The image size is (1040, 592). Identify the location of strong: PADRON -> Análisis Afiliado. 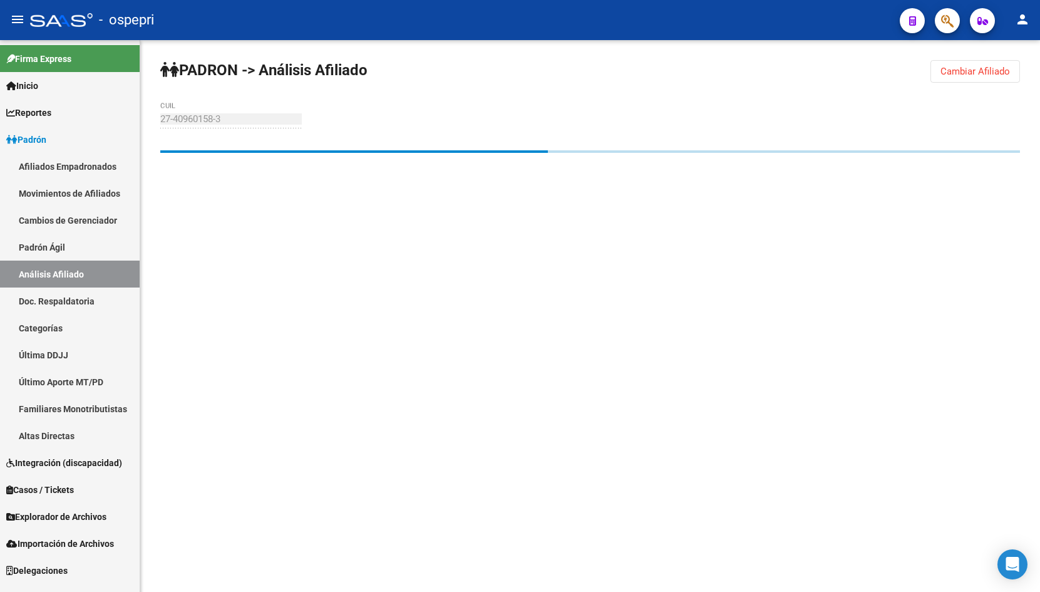
(264, 70).